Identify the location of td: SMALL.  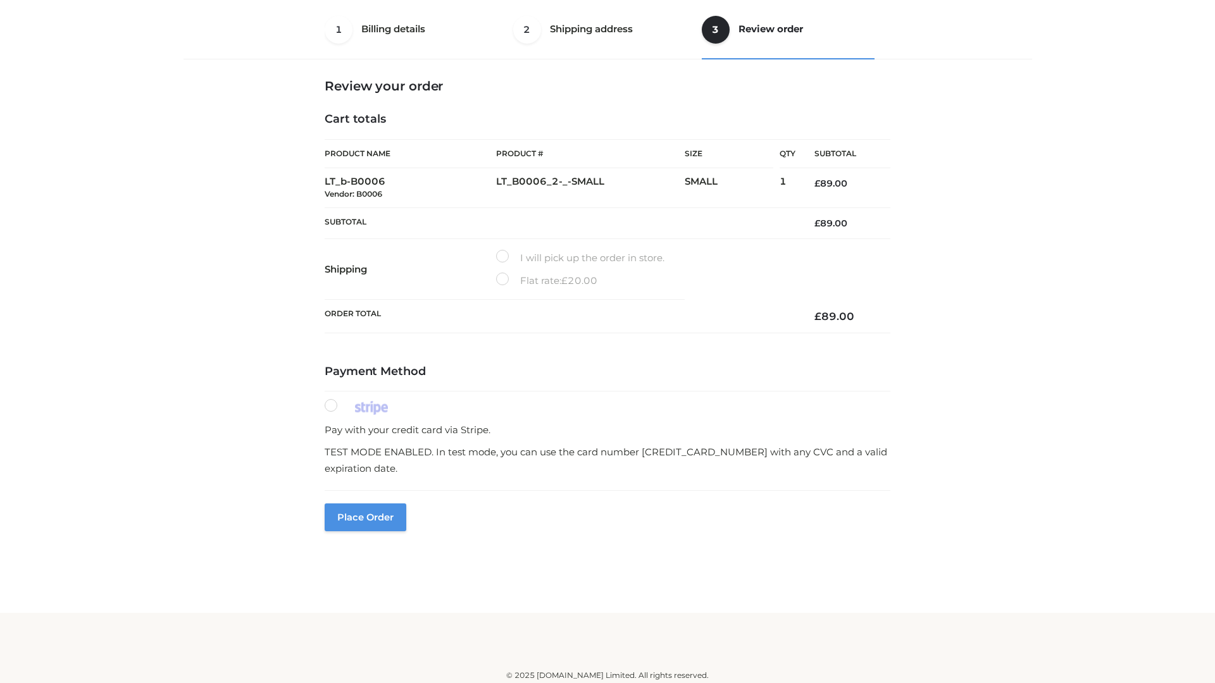
(732, 188).